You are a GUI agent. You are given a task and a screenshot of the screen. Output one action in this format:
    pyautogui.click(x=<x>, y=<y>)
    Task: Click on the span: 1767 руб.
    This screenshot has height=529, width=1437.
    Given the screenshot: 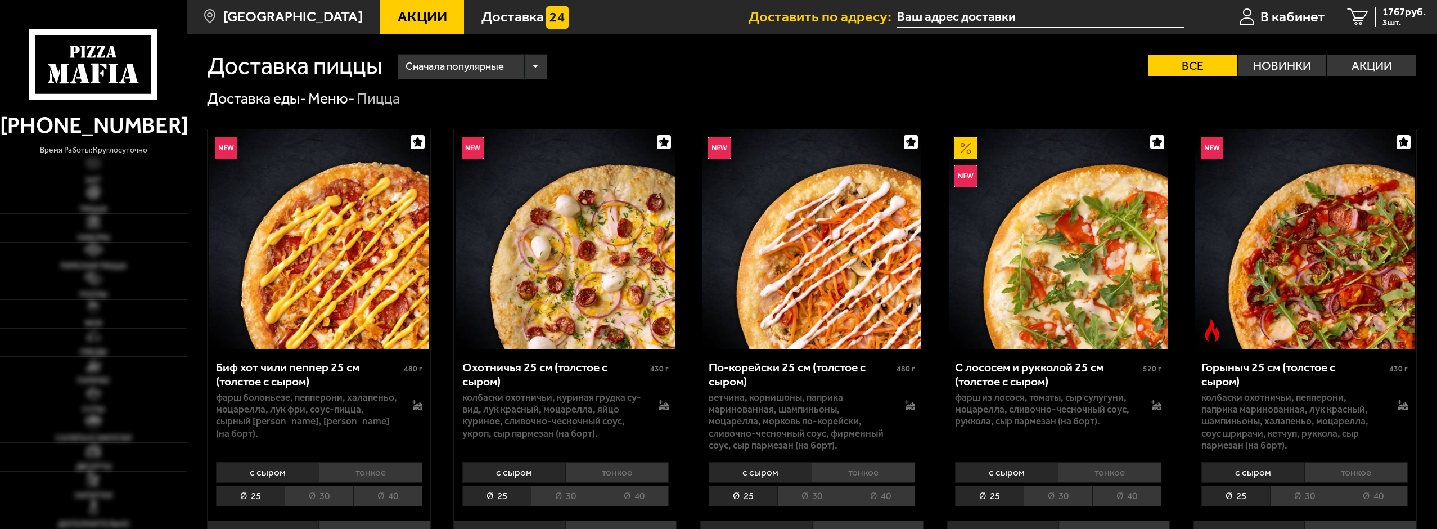 What is the action you would take?
    pyautogui.click(x=1404, y=12)
    